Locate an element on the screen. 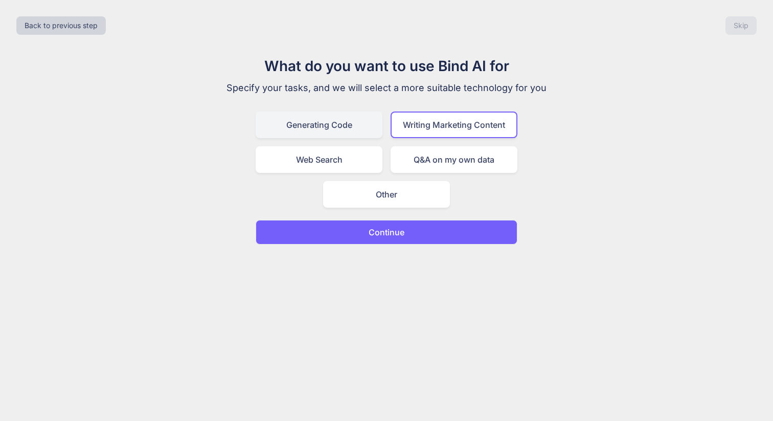  button: Continue is located at coordinates (387, 232).